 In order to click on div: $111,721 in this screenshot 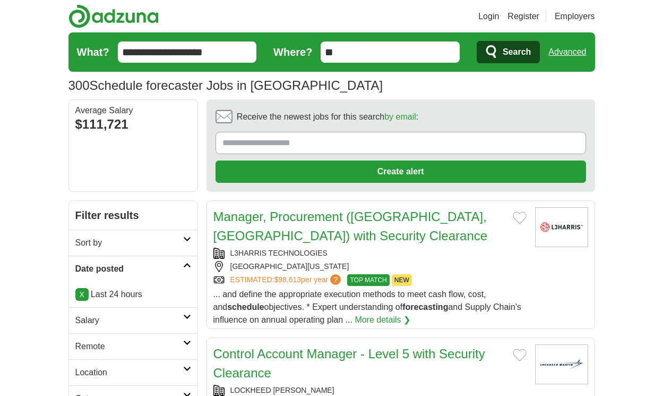, I will do `click(133, 124)`.